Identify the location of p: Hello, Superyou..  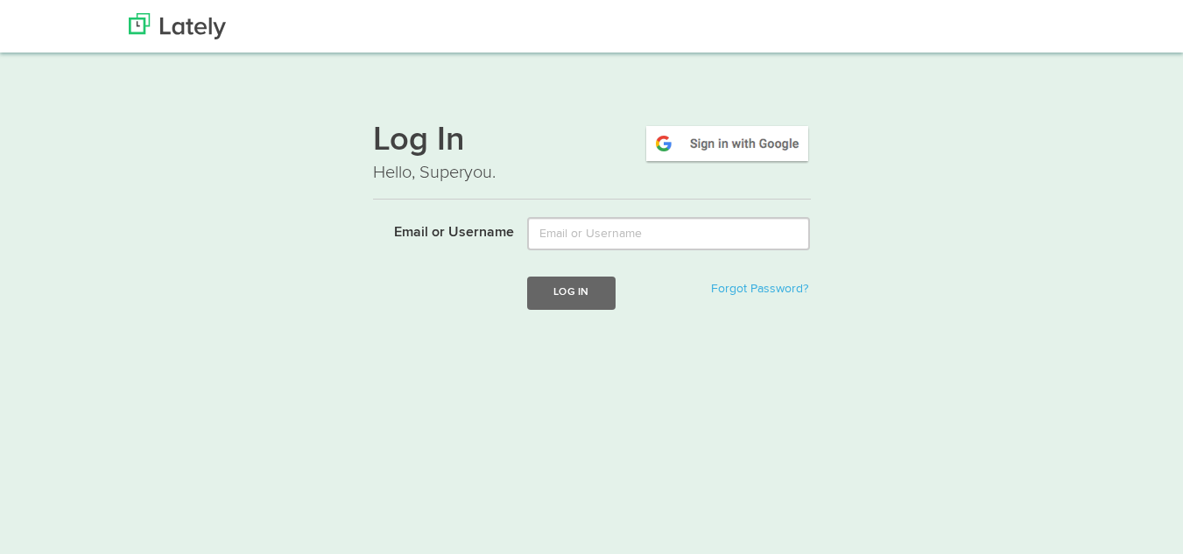
(592, 173).